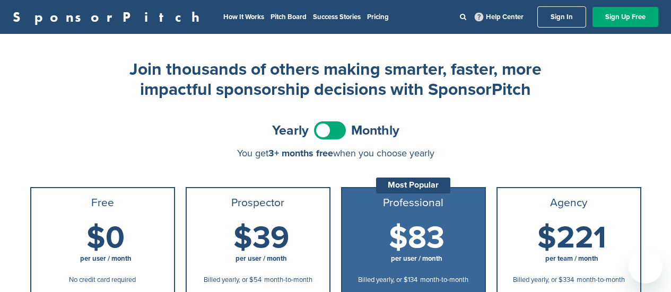  What do you see at coordinates (544, 280) in the screenshot?
I see `span: Billed yearly, or $334` at bounding box center [544, 280].